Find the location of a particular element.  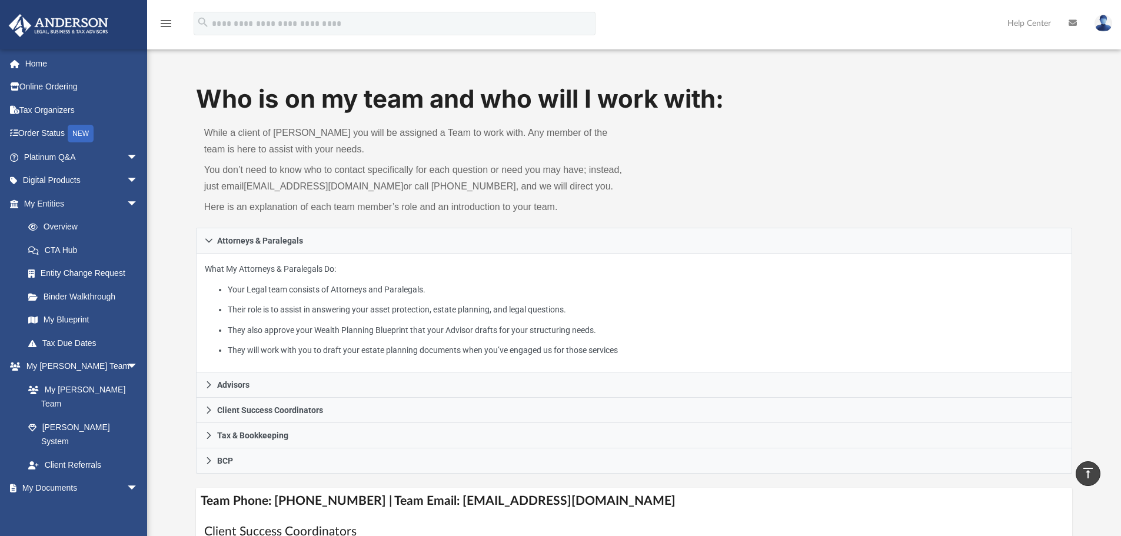

a: Client Success Coordinators is located at coordinates (635, 410).